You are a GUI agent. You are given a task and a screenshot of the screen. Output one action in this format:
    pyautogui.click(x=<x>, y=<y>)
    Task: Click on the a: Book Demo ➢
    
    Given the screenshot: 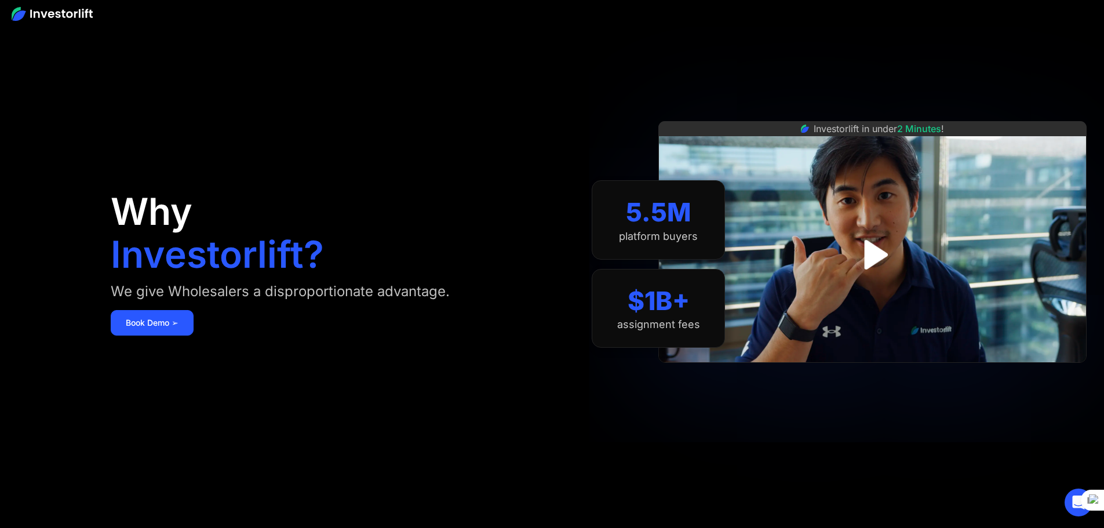 What is the action you would take?
    pyautogui.click(x=152, y=323)
    